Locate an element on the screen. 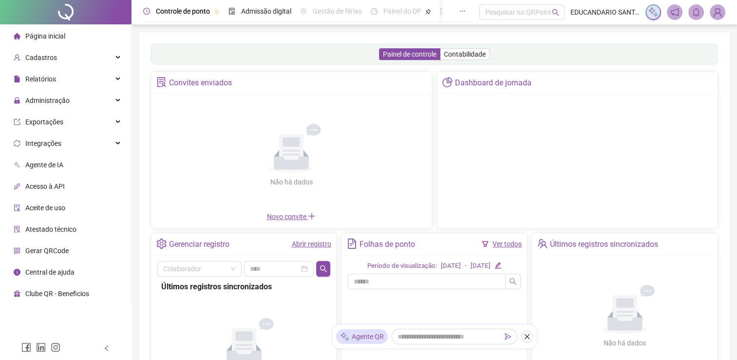  span: info-circle is located at coordinates (17, 272).